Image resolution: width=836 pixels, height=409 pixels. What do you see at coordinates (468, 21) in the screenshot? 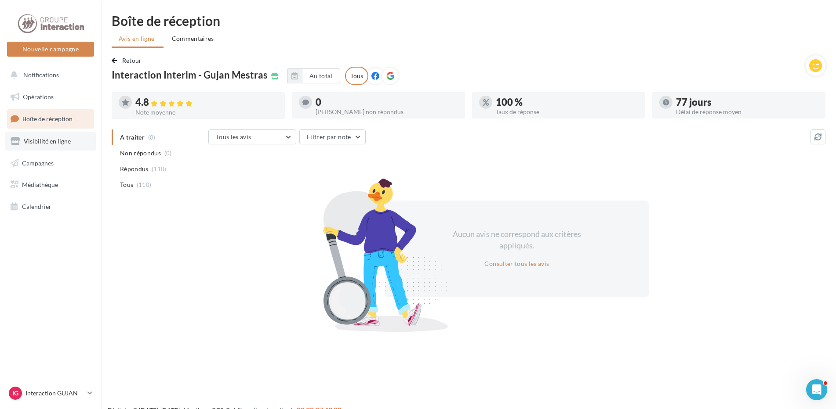
I see `div: Boîte de réception` at bounding box center [468, 21].